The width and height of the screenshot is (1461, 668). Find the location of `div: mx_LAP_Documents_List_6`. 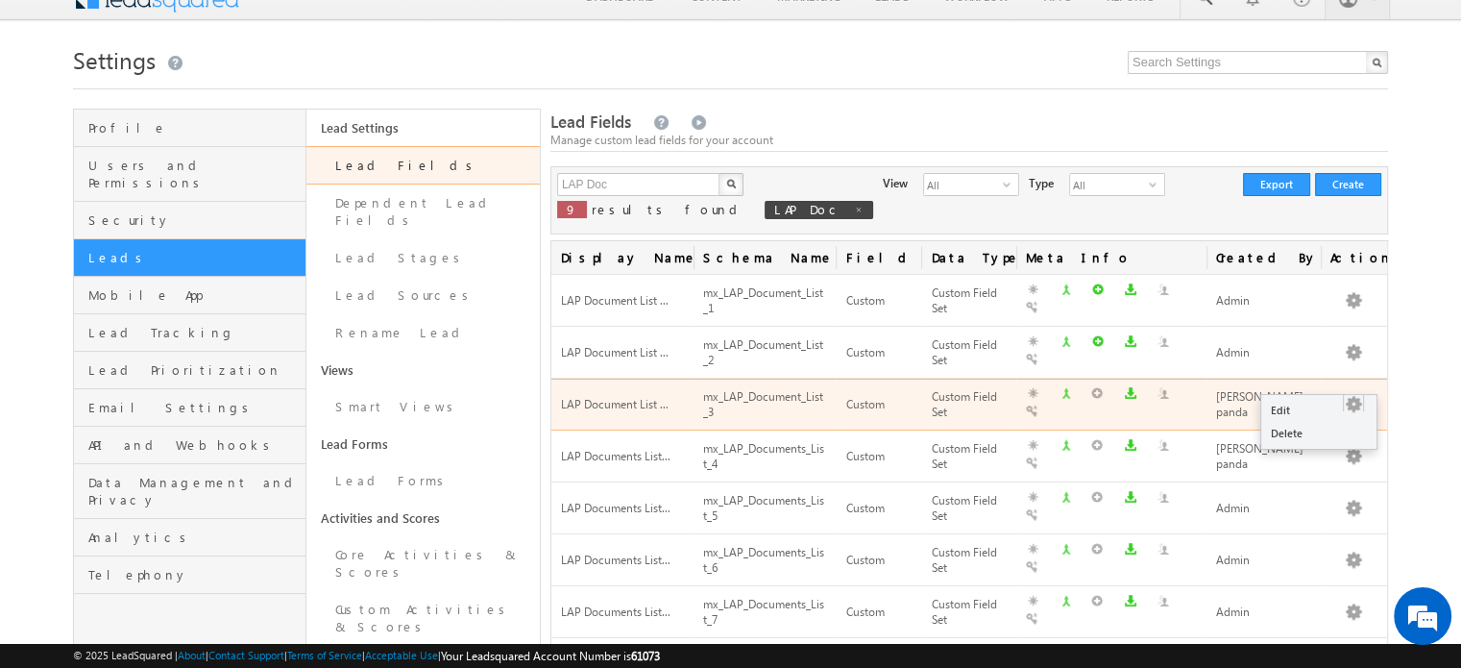

div: mx_LAP_Documents_List_6 is located at coordinates (765, 561).